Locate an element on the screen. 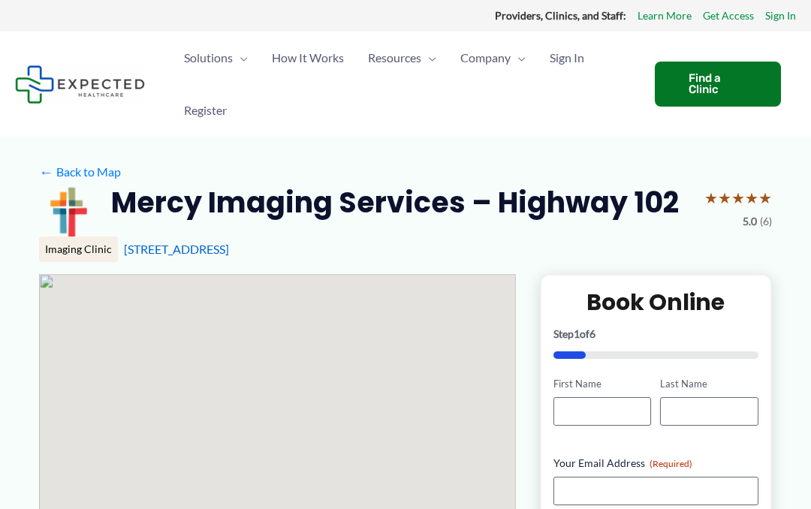  img: Expected Healthcare Logo - side, dark font, small is located at coordinates (80, 84).